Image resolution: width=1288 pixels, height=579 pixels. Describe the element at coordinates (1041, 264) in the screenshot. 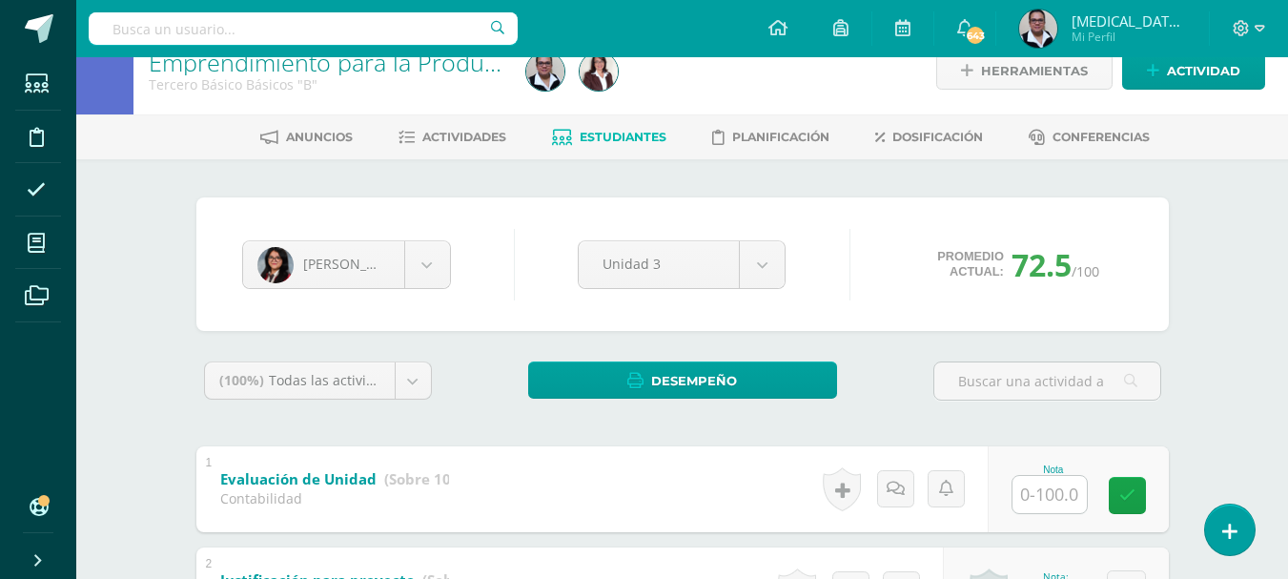

I see `span: 72.5` at that location.